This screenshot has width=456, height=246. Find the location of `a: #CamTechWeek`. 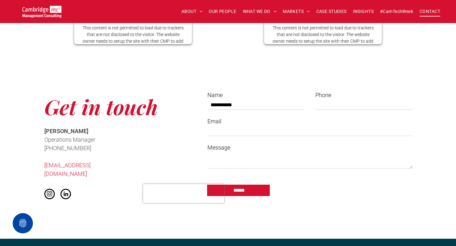

a: #CamTechWeek is located at coordinates (397, 11).